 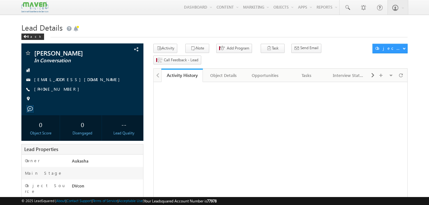 I want to click on button: Call Feedback - Lead, so click(x=177, y=60).